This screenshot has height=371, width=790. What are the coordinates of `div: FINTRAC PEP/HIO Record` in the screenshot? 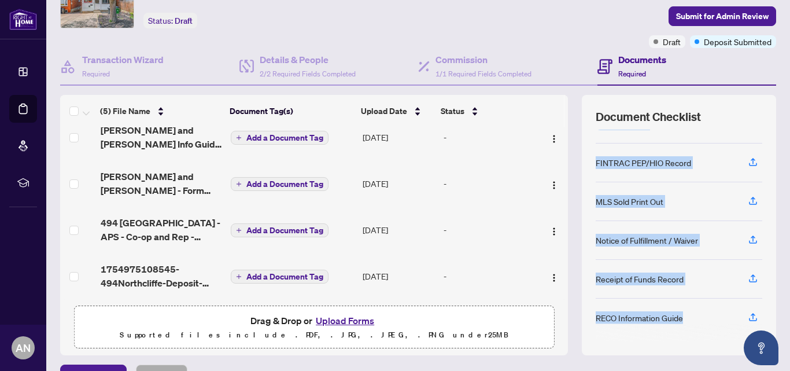 It's located at (643, 163).